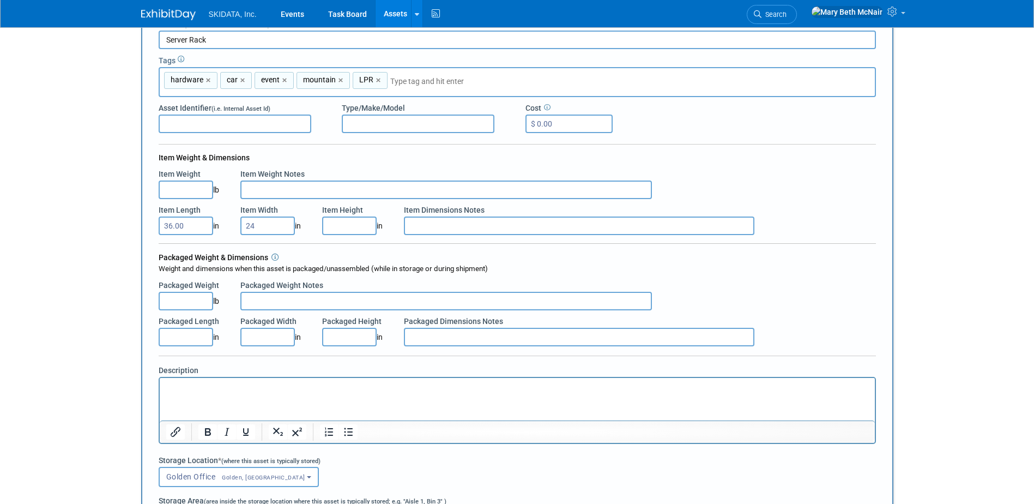 This screenshot has width=1034, height=504. Describe the element at coordinates (323, 268) in the screenshot. I see `span: Weight and dimensions when this asset is packaged/unassembled (while in storage or during shipment)` at that location.